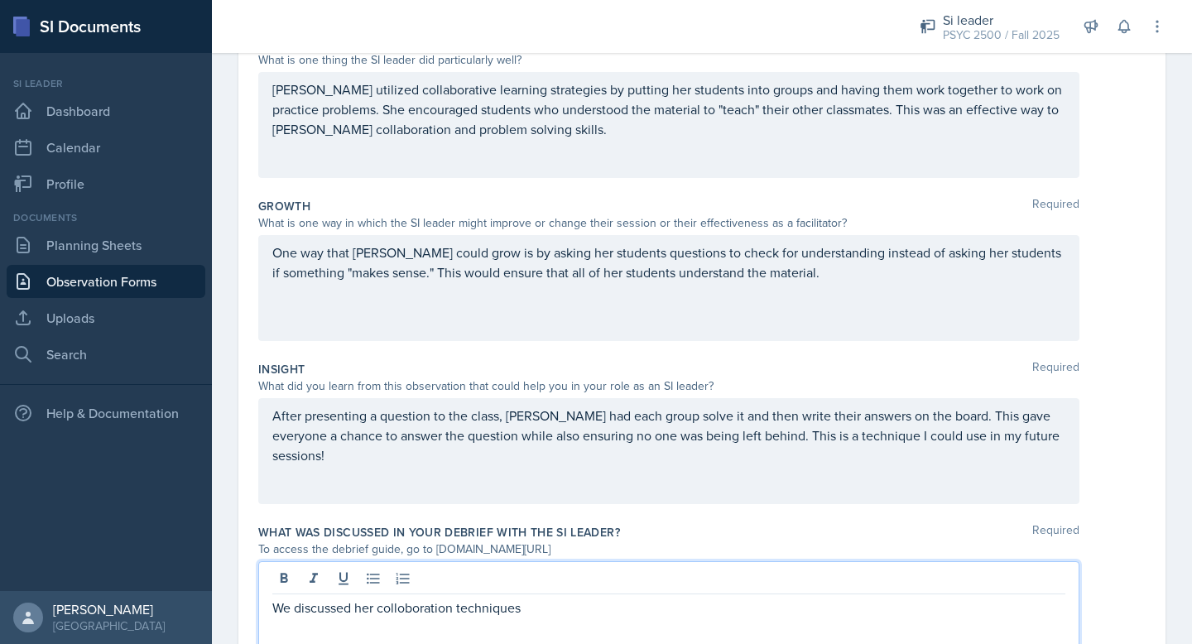  I want to click on div: PSYC 2500 / Fall 2025, so click(1000, 35).